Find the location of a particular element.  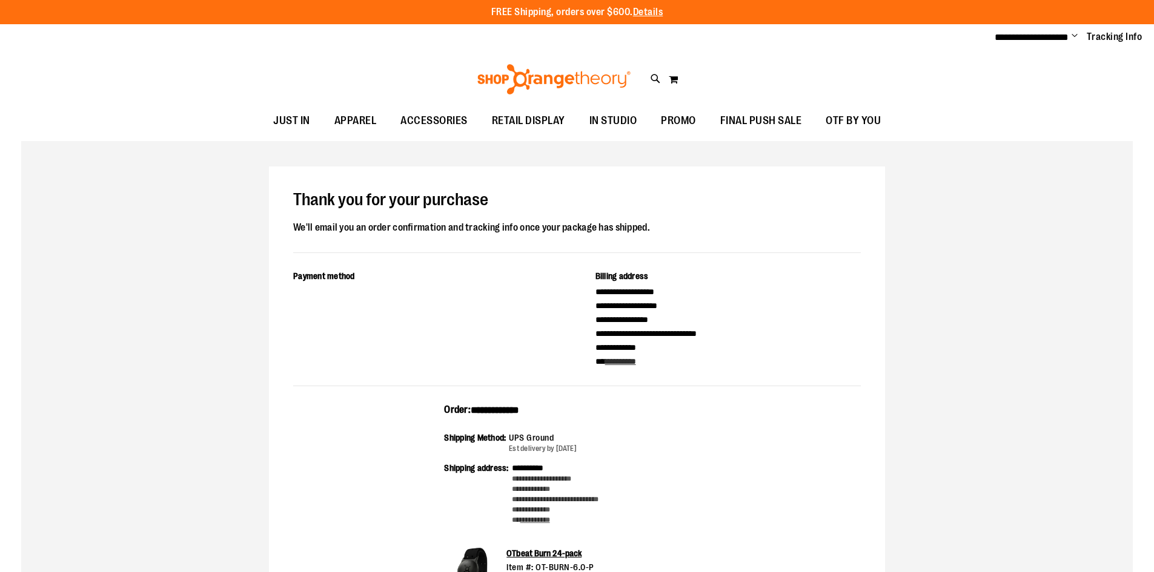

div: UPS Ground is located at coordinates (543, 438).